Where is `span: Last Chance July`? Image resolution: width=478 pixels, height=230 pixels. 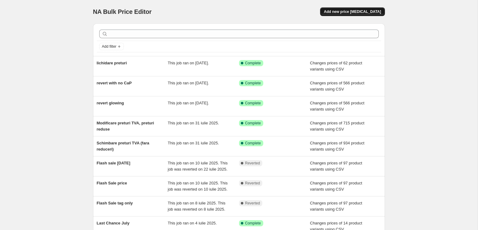 span: Last Chance July is located at coordinates (113, 223).